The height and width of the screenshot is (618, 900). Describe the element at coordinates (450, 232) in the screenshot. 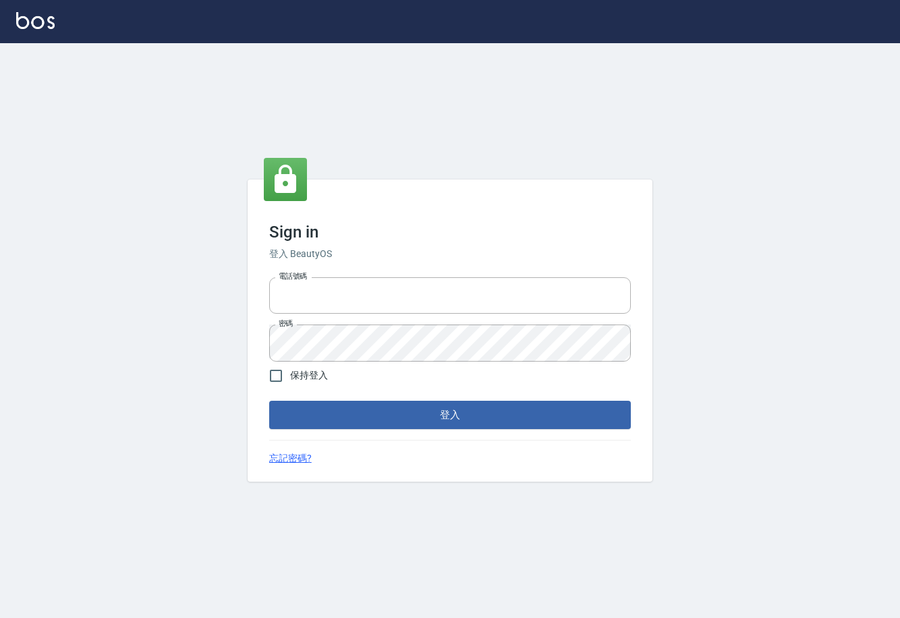

I see `h3: Sign in` at that location.